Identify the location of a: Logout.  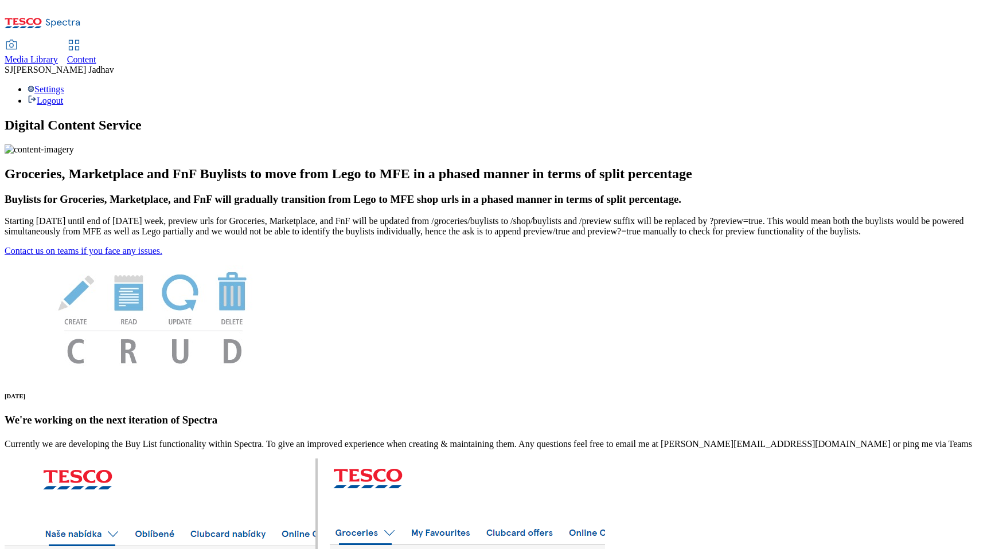
(45, 100).